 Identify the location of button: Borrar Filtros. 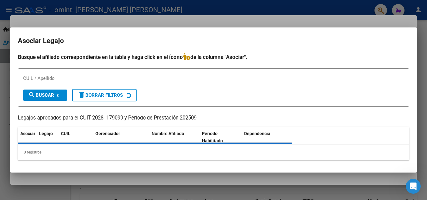
(104, 95).